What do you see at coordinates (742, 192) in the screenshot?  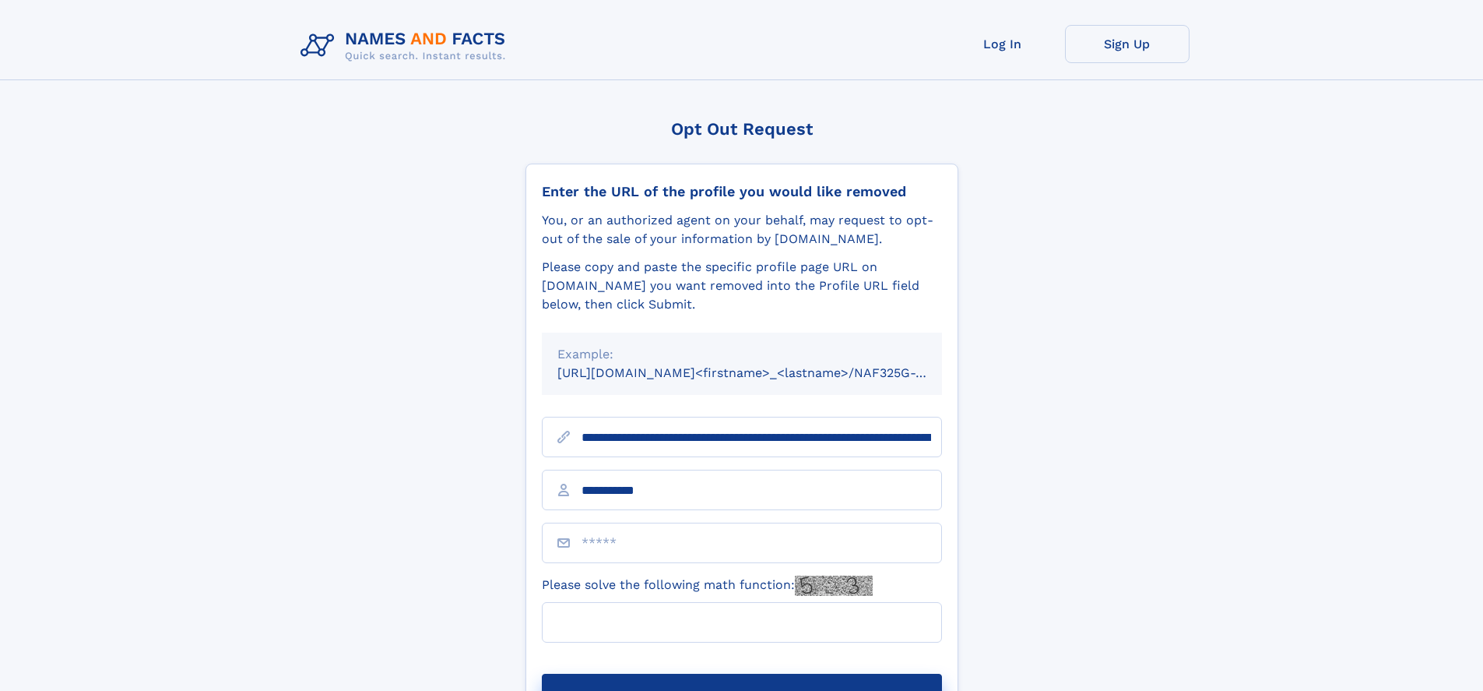 I see `div: Enter the URL of the profile you would like removed` at bounding box center [742, 192].